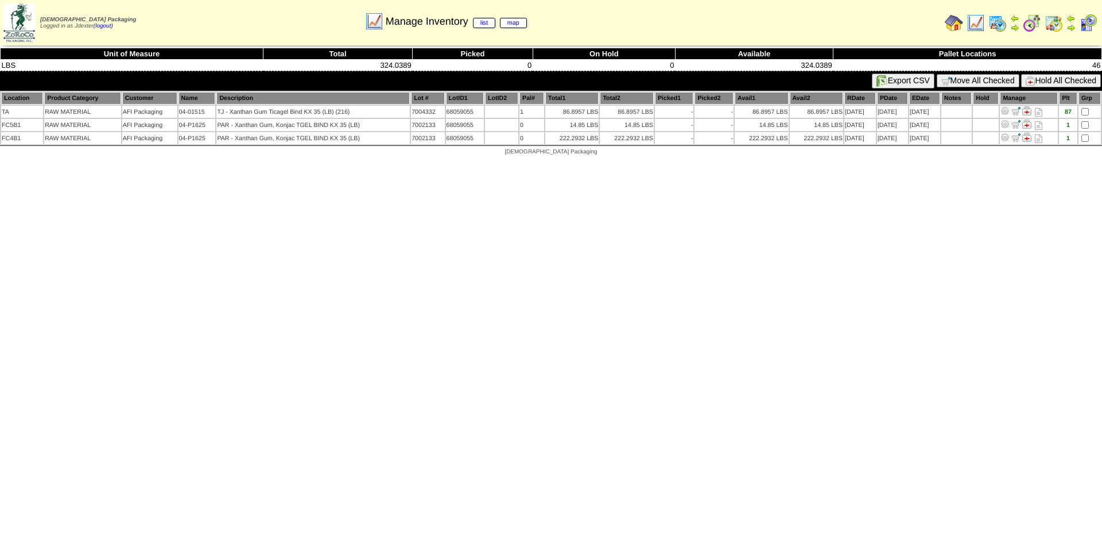 This screenshot has width=1102, height=543. What do you see at coordinates (998, 23) in the screenshot?
I see `img: calendarprod.gif` at bounding box center [998, 23].